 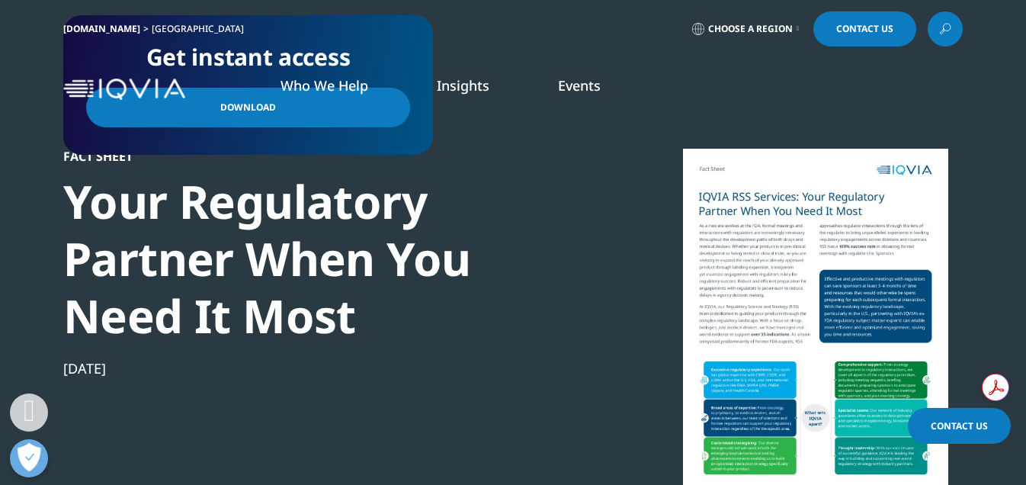 What do you see at coordinates (325, 258) in the screenshot?
I see `div: Your Regulatory Partner When You Need It Most` at bounding box center [325, 258].